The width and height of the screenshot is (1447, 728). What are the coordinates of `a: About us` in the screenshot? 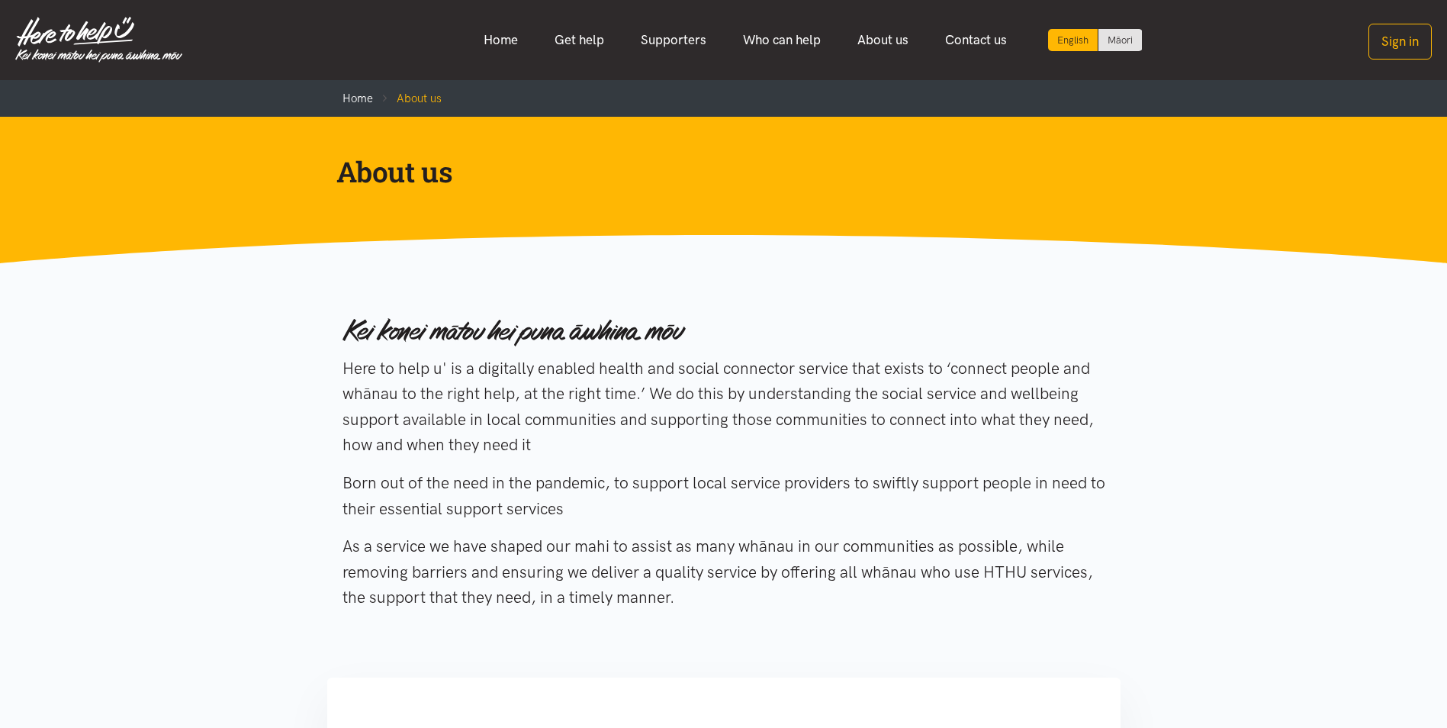 It's located at (883, 40).